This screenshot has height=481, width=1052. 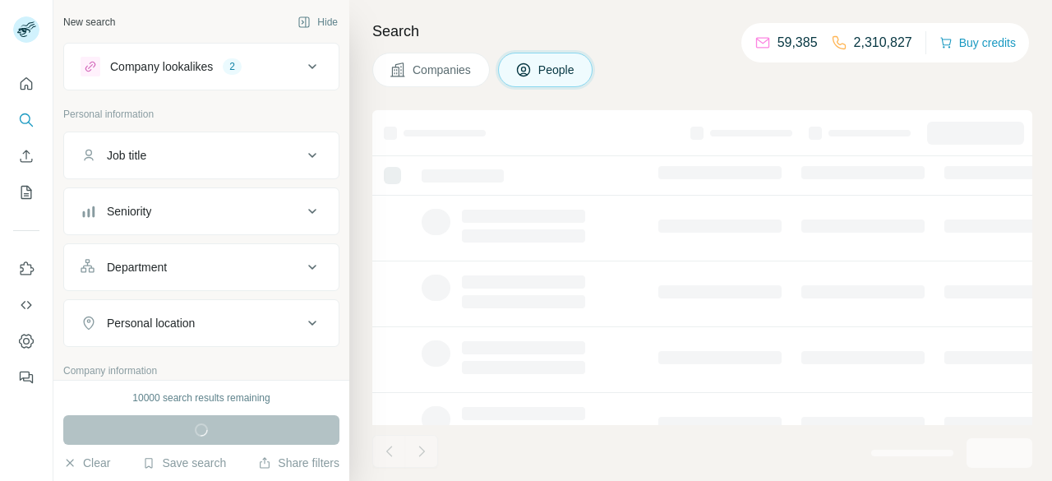 I want to click on button: Share filters, so click(x=298, y=463).